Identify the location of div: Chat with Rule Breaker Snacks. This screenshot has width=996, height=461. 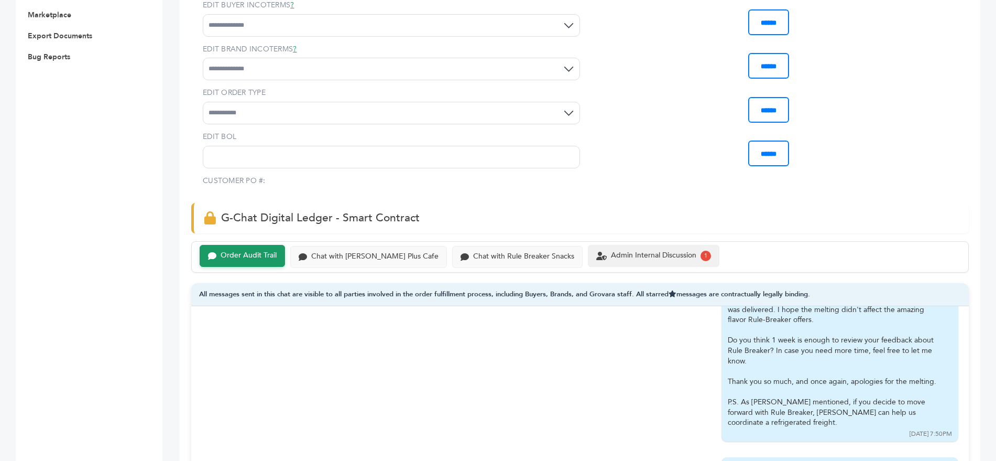
(524, 256).